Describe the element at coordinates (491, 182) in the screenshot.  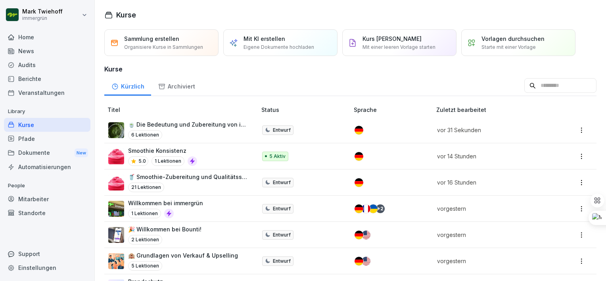
I see `p: vor 16 Stunden` at that location.